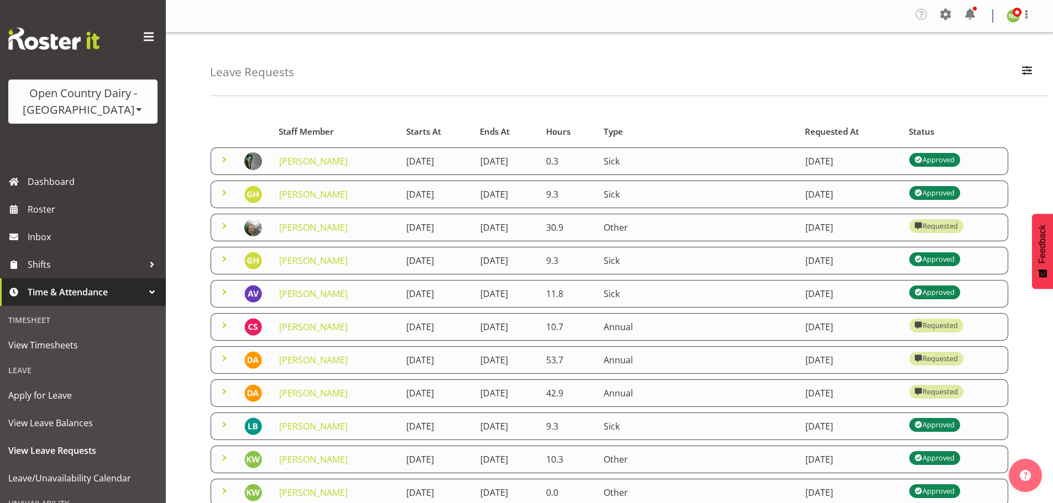 This screenshot has width=1053, height=503. I want to click on button: Feedback - Show survey, so click(1042, 251).